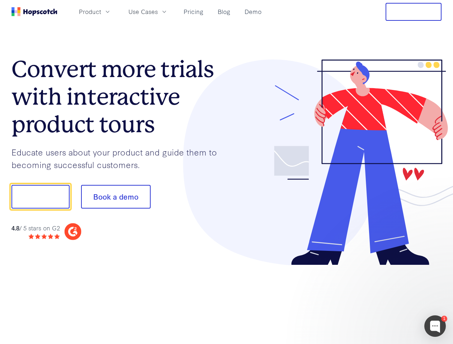 Image resolution: width=453 pixels, height=344 pixels. Describe the element at coordinates (116, 197) in the screenshot. I see `a: Book a demo` at that location.